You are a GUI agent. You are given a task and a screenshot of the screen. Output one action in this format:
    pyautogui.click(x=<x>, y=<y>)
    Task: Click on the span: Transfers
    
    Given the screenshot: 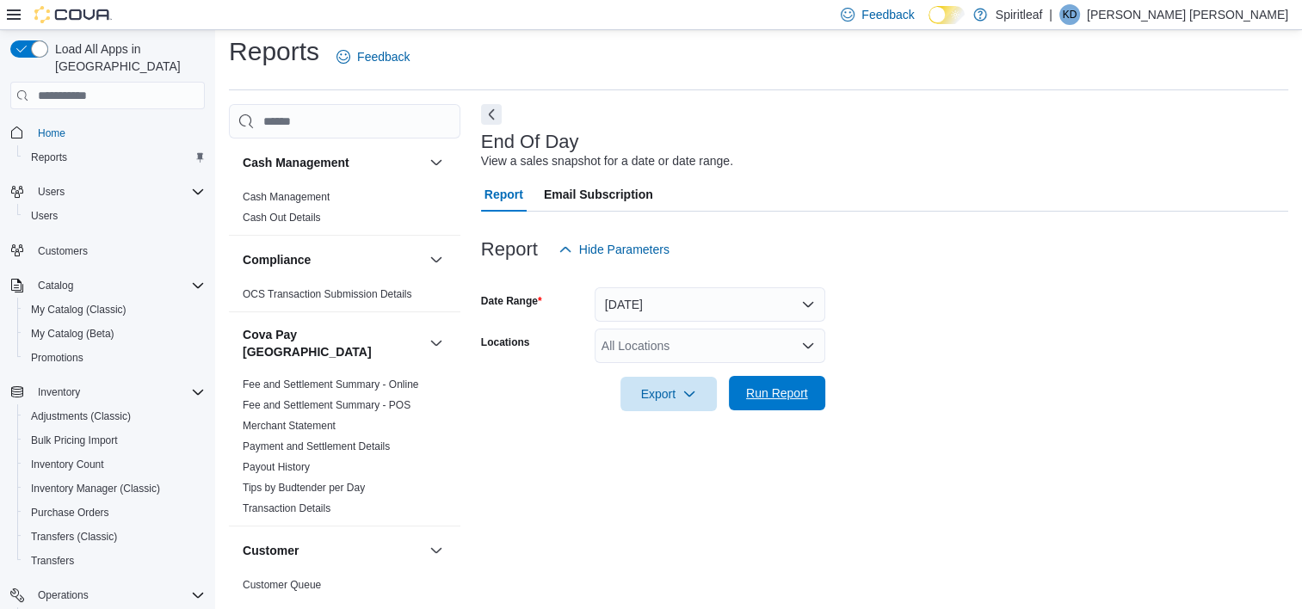 What is the action you would take?
    pyautogui.click(x=114, y=561)
    